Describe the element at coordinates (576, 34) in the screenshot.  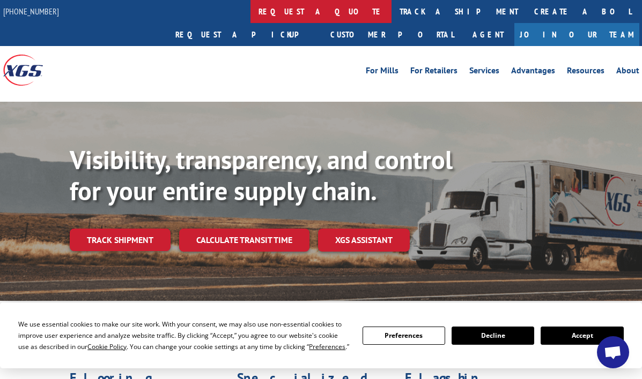
I see `a: Join Our Team` at that location.